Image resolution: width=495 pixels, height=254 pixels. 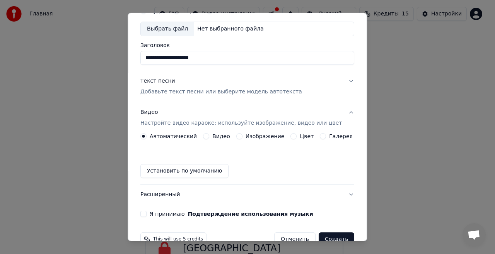 What do you see at coordinates (250, 214) in the screenshot?
I see `button: Я принимаю` at bounding box center [250, 214].